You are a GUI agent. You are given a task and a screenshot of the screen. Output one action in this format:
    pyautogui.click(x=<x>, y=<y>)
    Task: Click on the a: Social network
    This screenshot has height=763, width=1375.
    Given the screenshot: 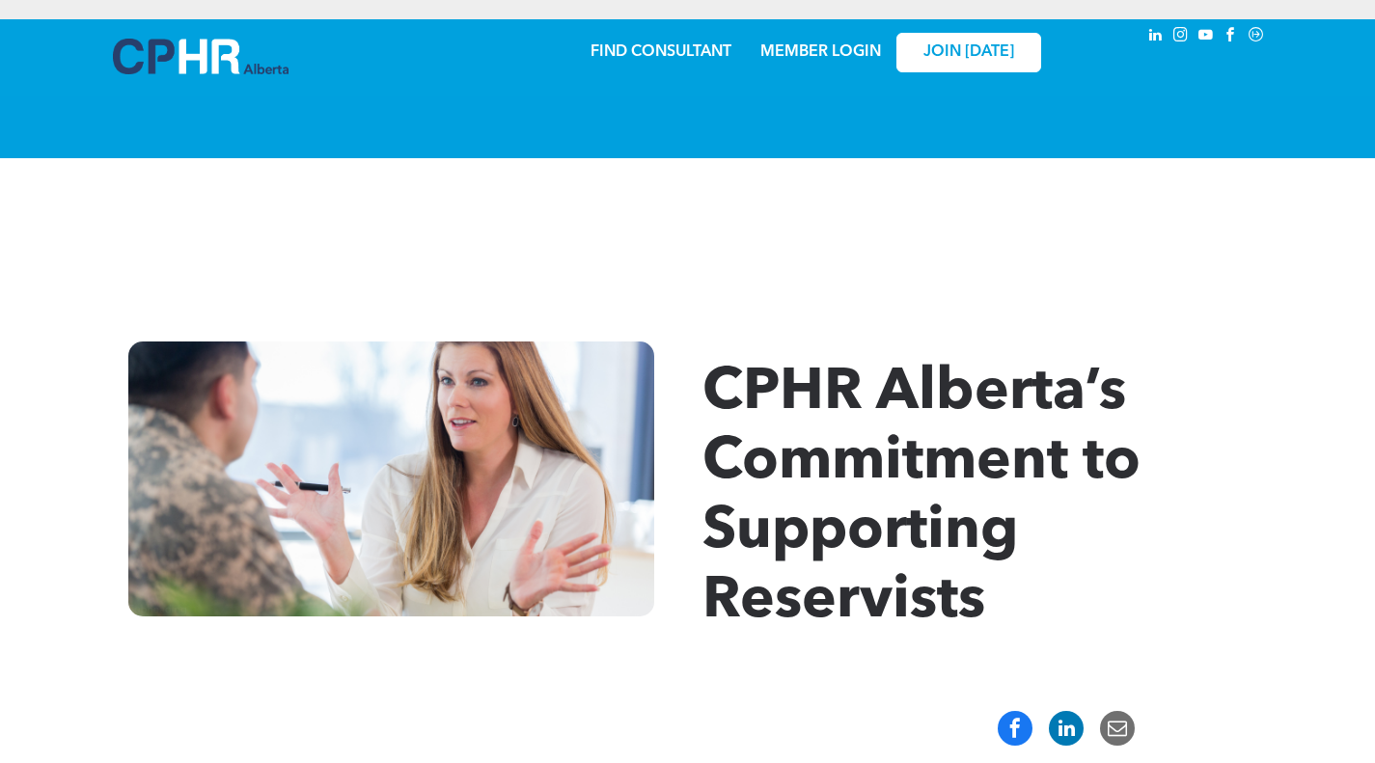 What is the action you would take?
    pyautogui.click(x=1257, y=37)
    